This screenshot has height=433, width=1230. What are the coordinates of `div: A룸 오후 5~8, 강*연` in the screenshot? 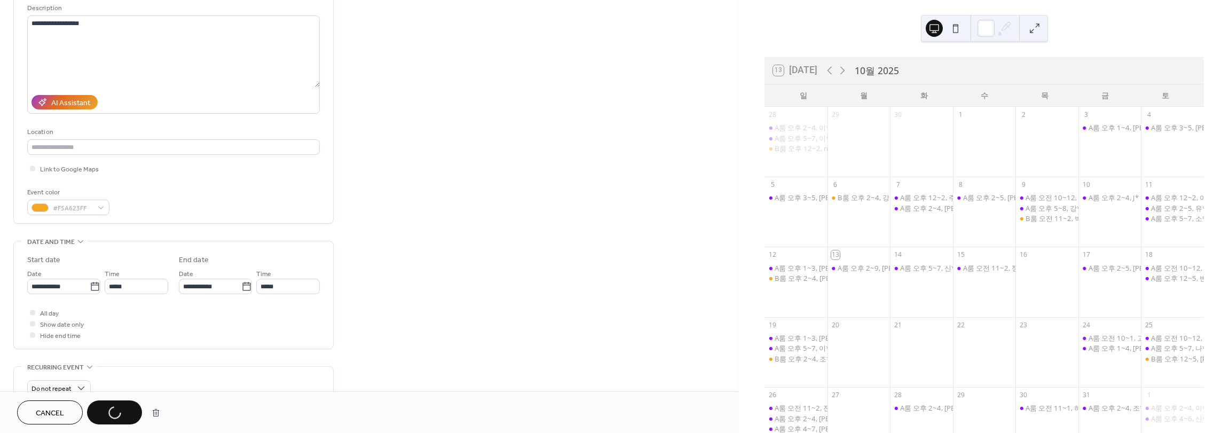 It's located at (1057, 208).